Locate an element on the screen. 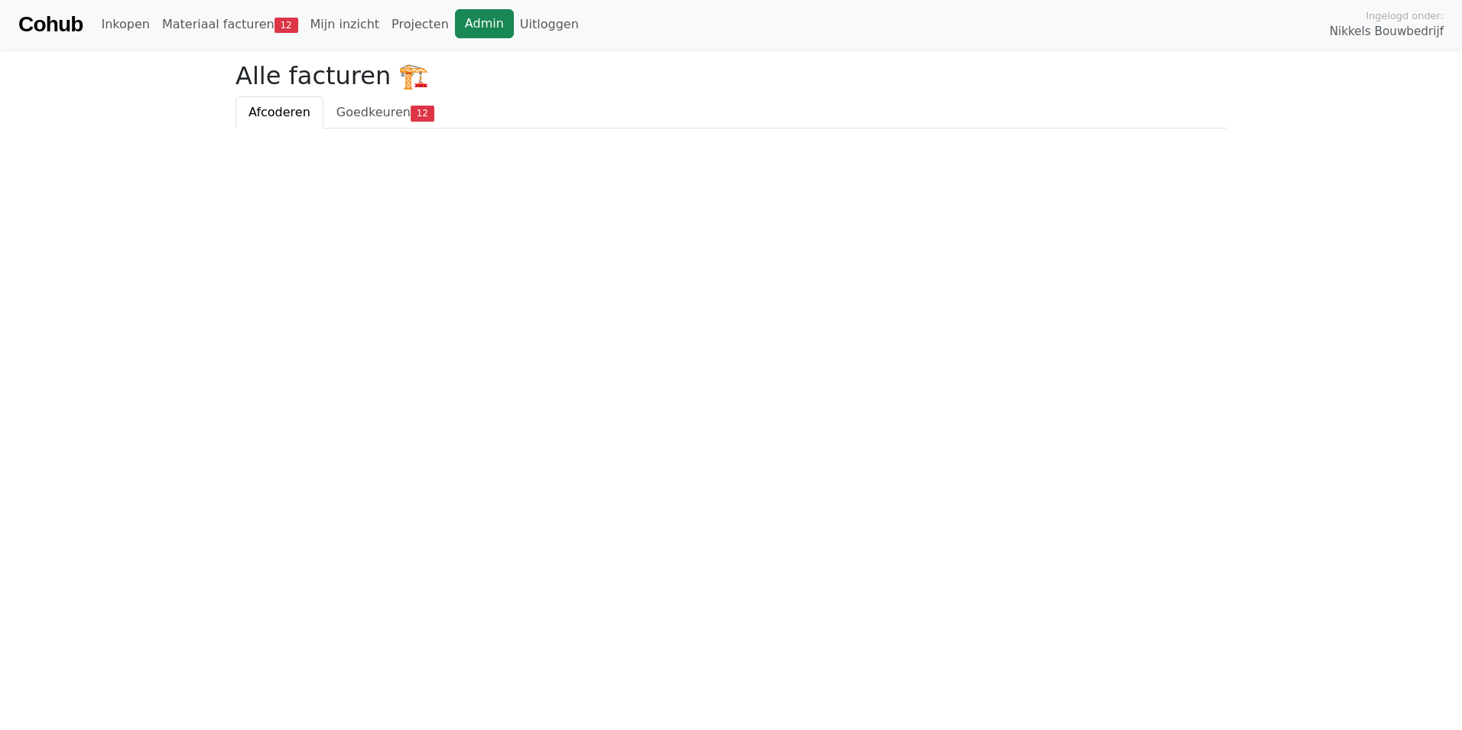  a: Inkopen is located at coordinates (125, 24).